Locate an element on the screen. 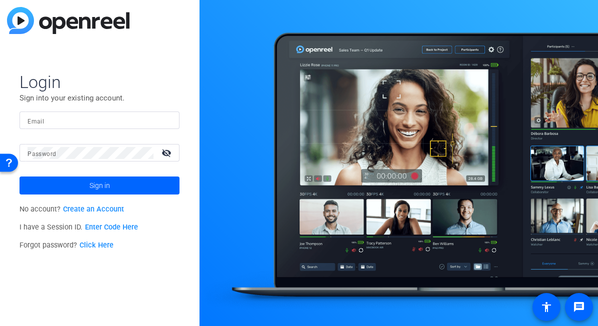  span: I have a Session ID. is located at coordinates (78, 227).